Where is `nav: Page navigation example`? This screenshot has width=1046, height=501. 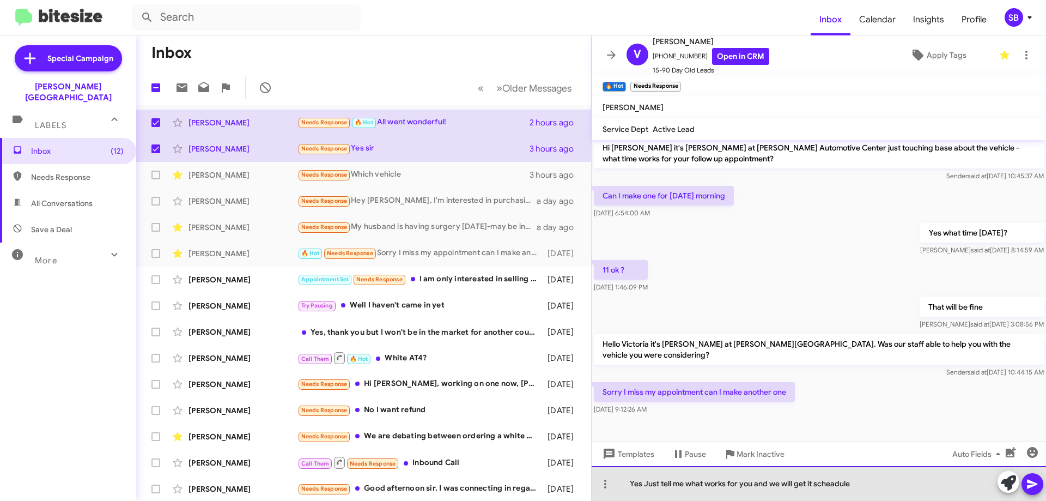 nav: Page navigation example is located at coordinates (525, 88).